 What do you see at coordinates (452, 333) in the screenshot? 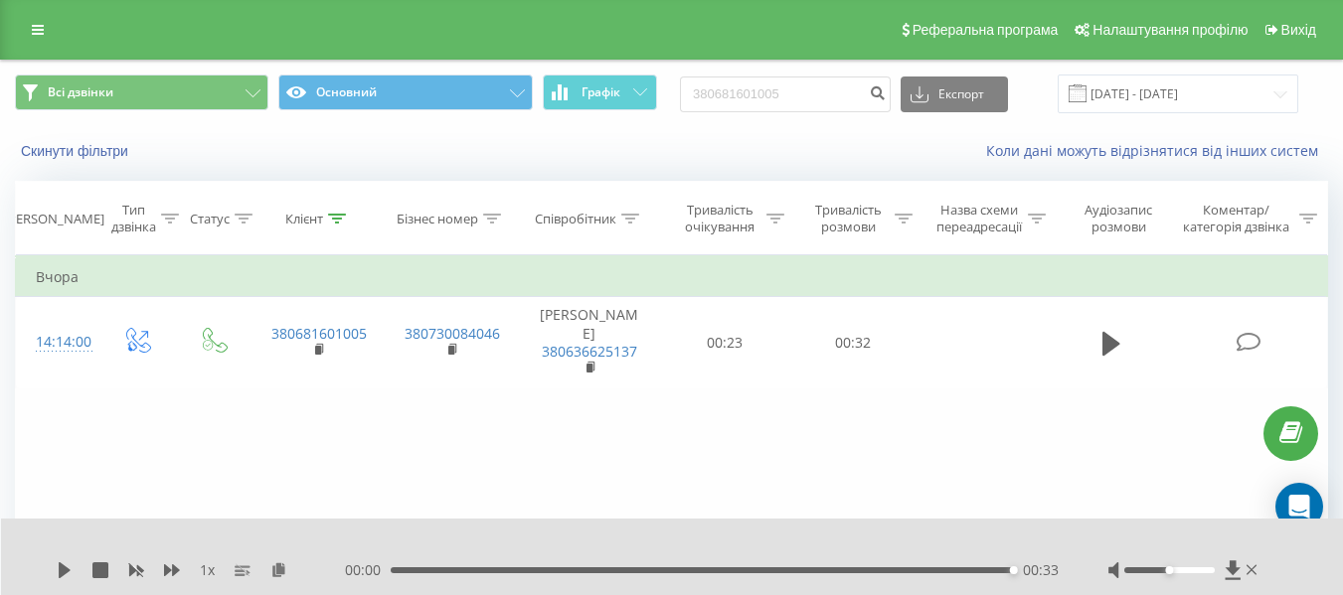
I see `a: 380730084046` at bounding box center [452, 333].